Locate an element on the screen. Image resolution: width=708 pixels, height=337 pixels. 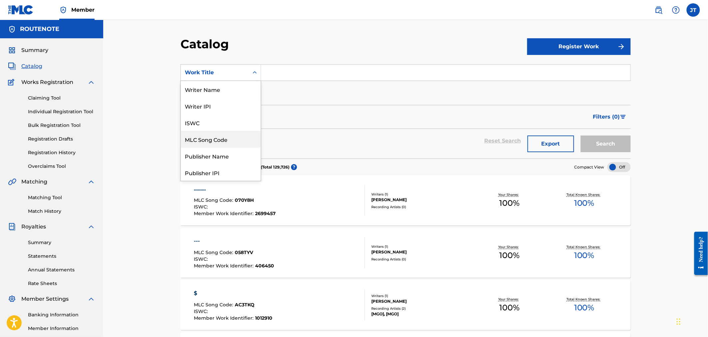
img: Summary is located at coordinates (12, 50).